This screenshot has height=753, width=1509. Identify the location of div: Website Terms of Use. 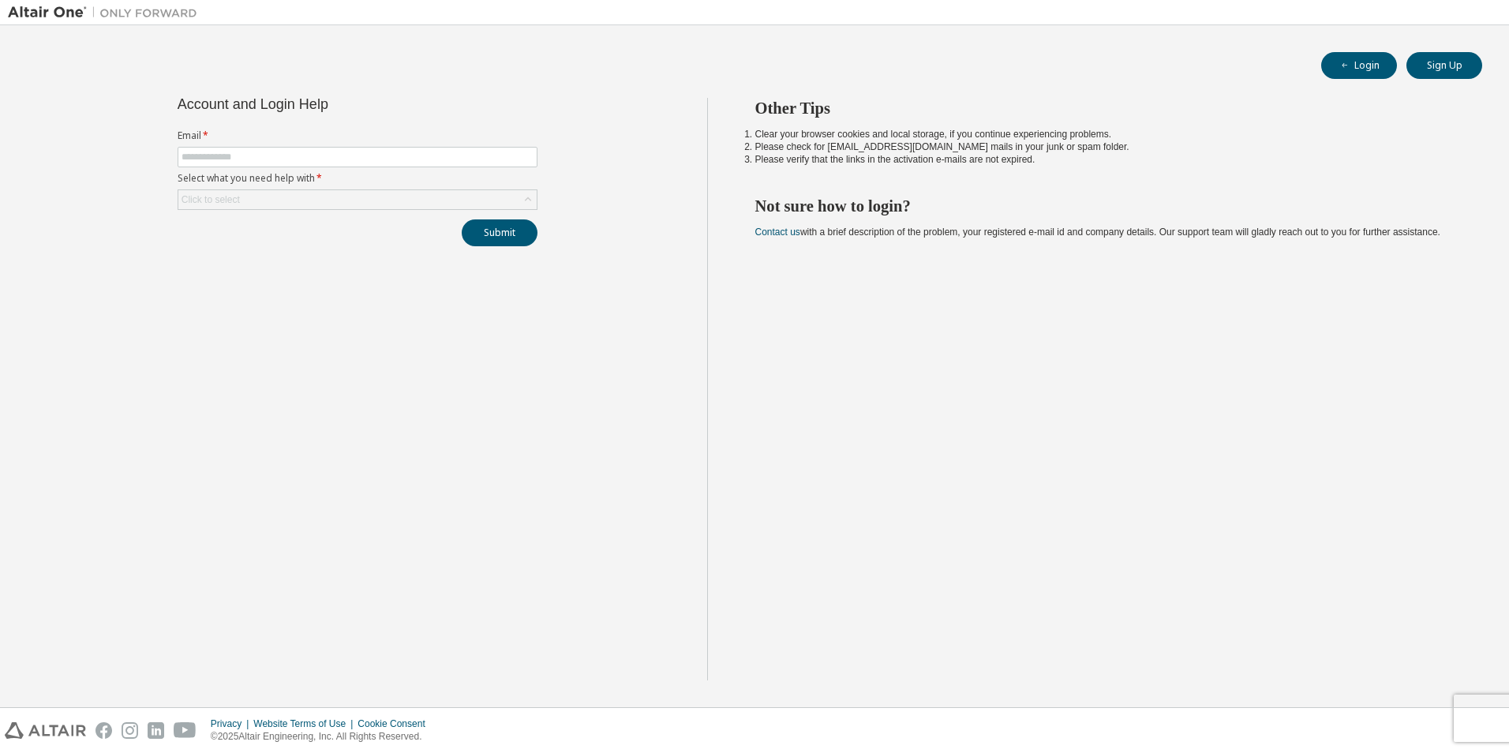
(305, 724).